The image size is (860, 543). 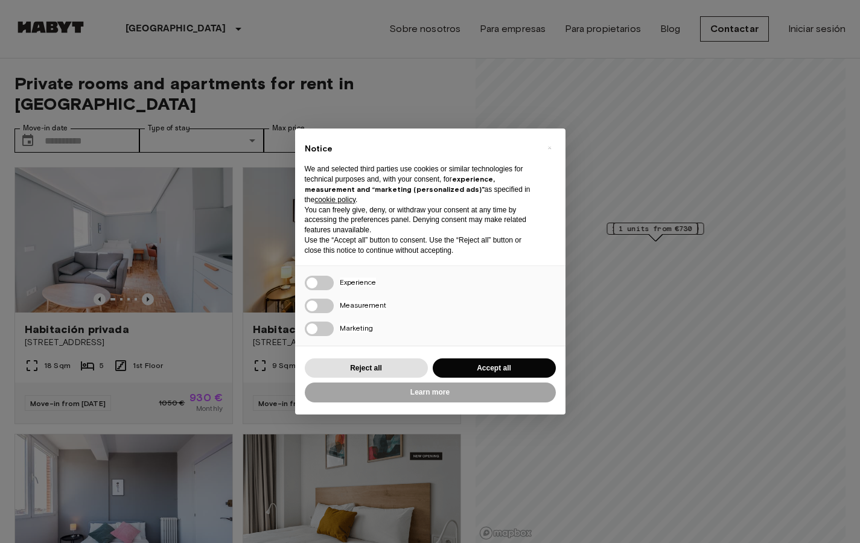 I want to click on button: Reject all, so click(x=366, y=368).